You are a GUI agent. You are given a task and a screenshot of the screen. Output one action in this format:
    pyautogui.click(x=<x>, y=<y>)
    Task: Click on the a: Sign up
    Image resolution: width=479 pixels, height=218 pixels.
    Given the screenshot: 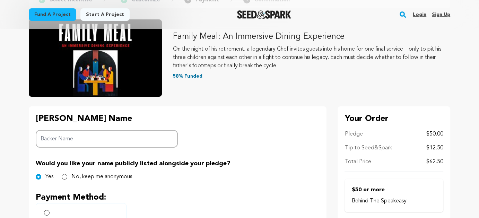 What is the action you would take?
    pyautogui.click(x=441, y=15)
    